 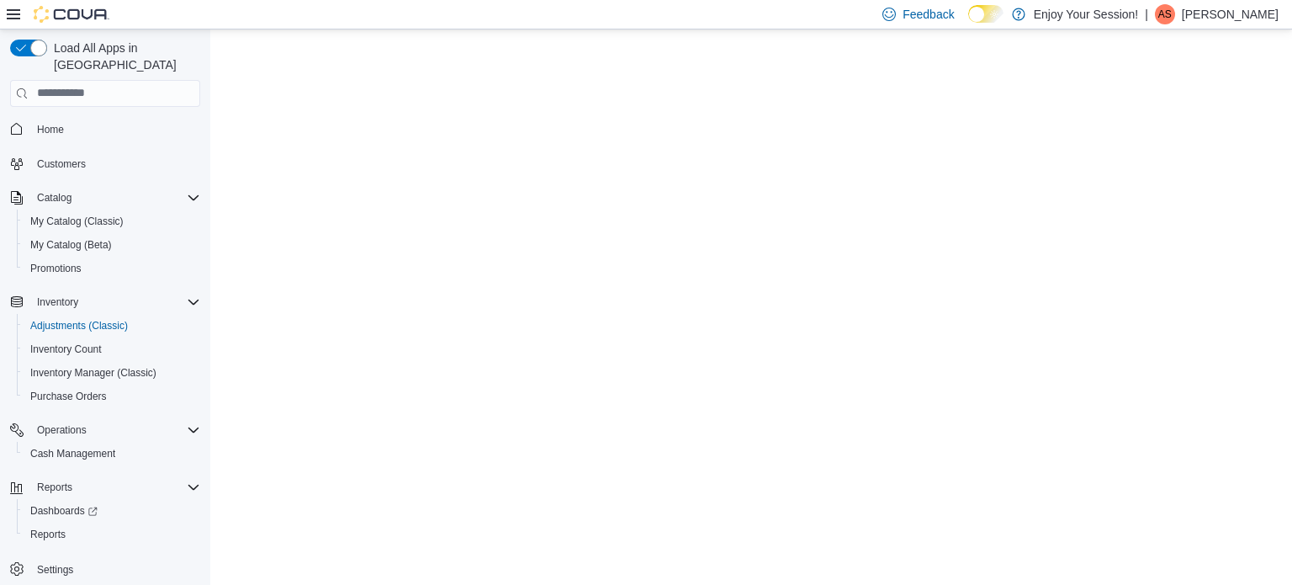 I want to click on a: Promotions, so click(x=56, y=268).